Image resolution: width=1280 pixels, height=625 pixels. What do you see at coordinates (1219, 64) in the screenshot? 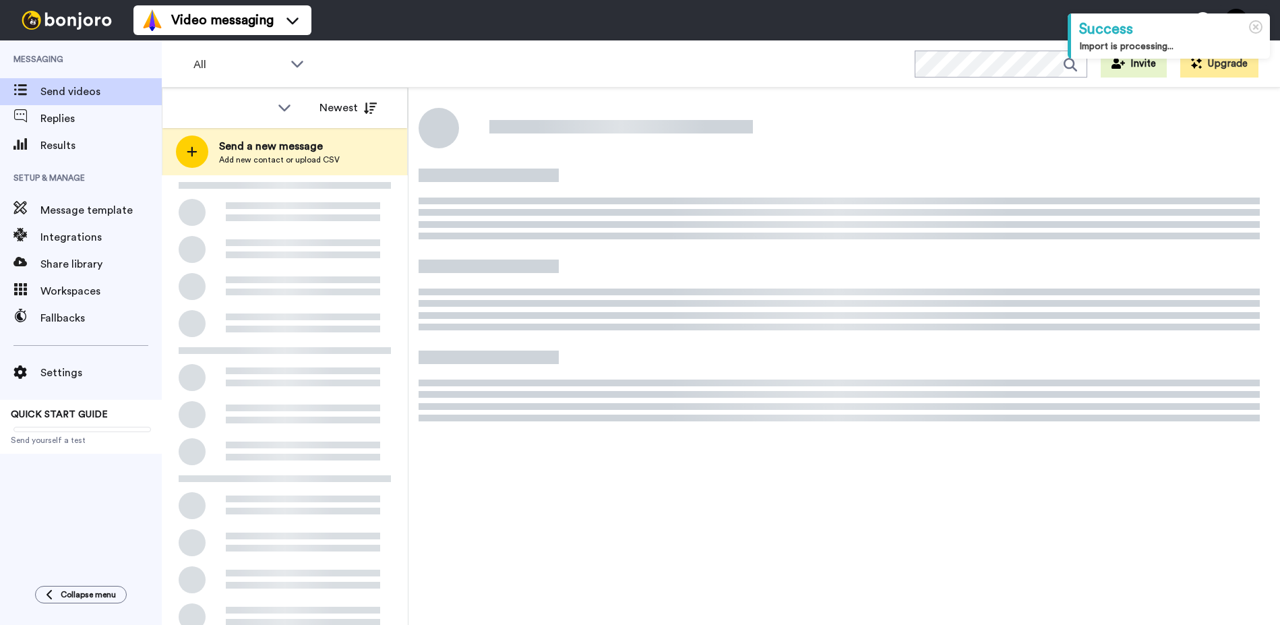
I see `button: Upgrade` at bounding box center [1219, 64].